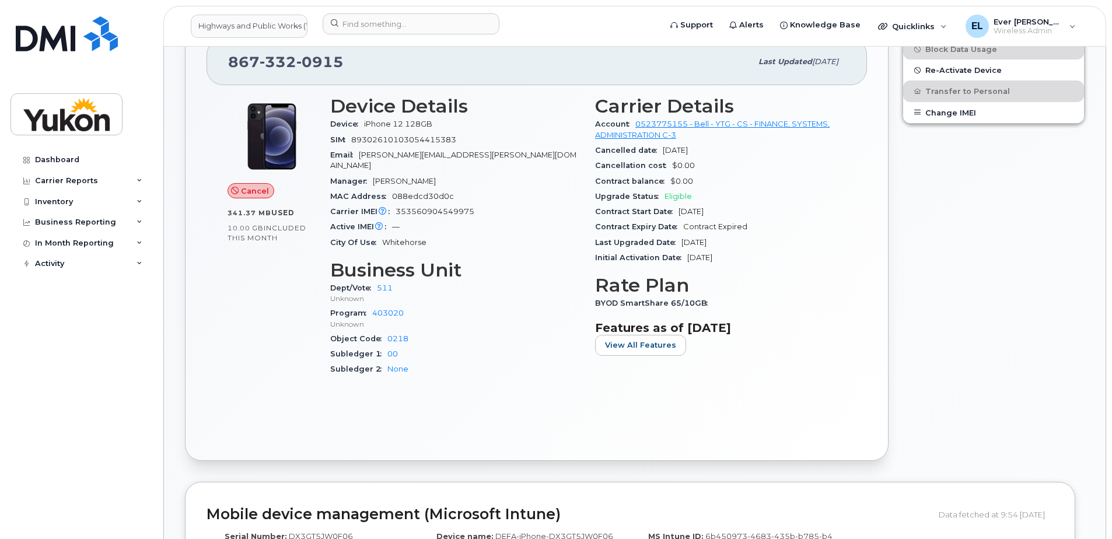 This screenshot has width=1112, height=539. I want to click on a: 511, so click(384, 288).